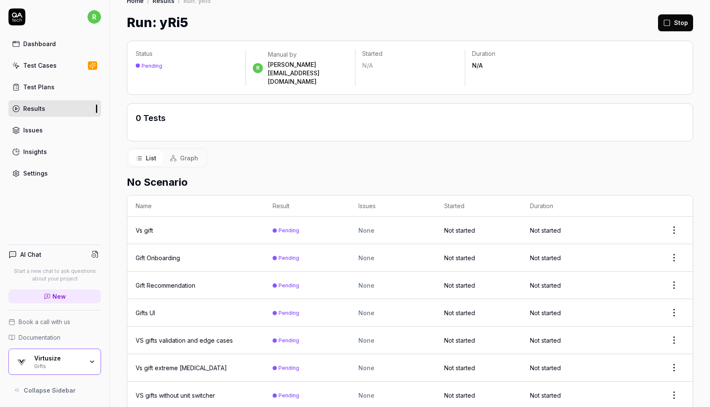 This screenshot has height=407, width=710. Describe the element at coordinates (410, 54) in the screenshot. I see `p: Started` at that location.